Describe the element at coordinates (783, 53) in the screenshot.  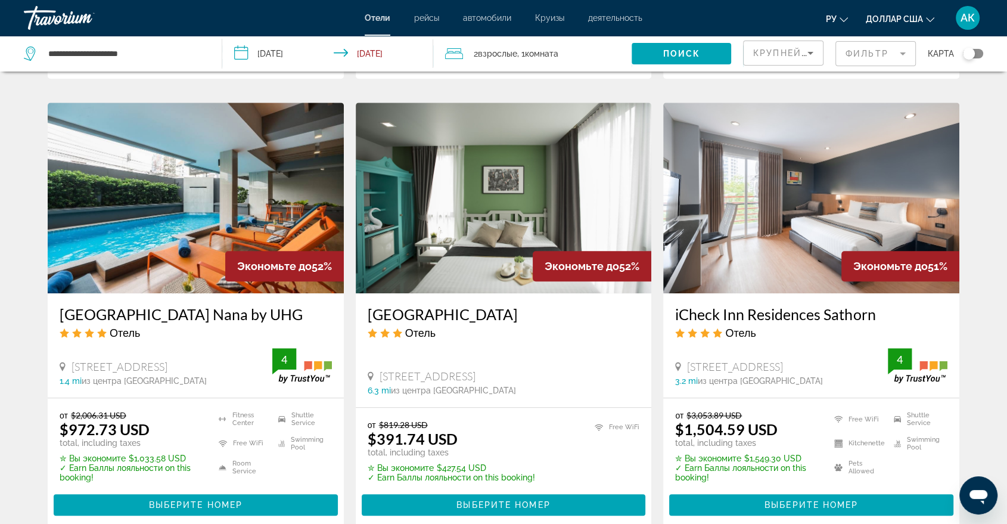
I see `mat-select: Sort by` at that location.